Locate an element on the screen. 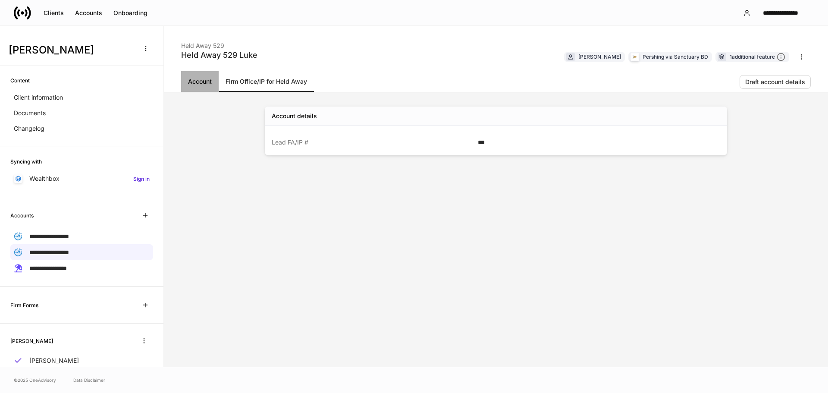 Image resolution: width=828 pixels, height=393 pixels. div: Held Away 529 Luke is located at coordinates (219, 55).